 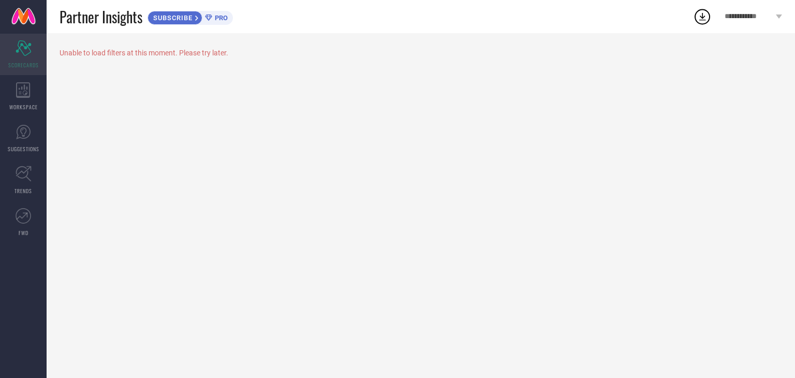 I want to click on span: WORKSPACE, so click(x=23, y=107).